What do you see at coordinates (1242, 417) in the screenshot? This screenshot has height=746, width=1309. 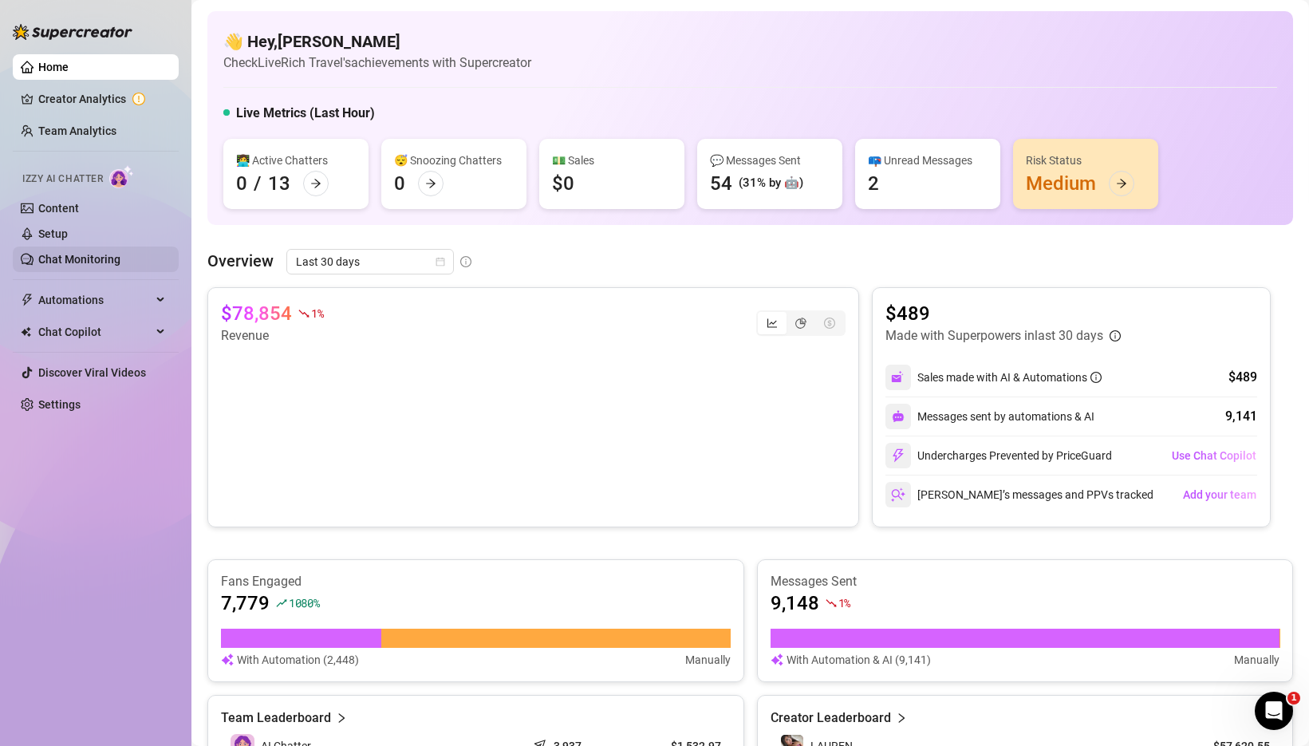 I see `div: 9,141` at bounding box center [1242, 417].